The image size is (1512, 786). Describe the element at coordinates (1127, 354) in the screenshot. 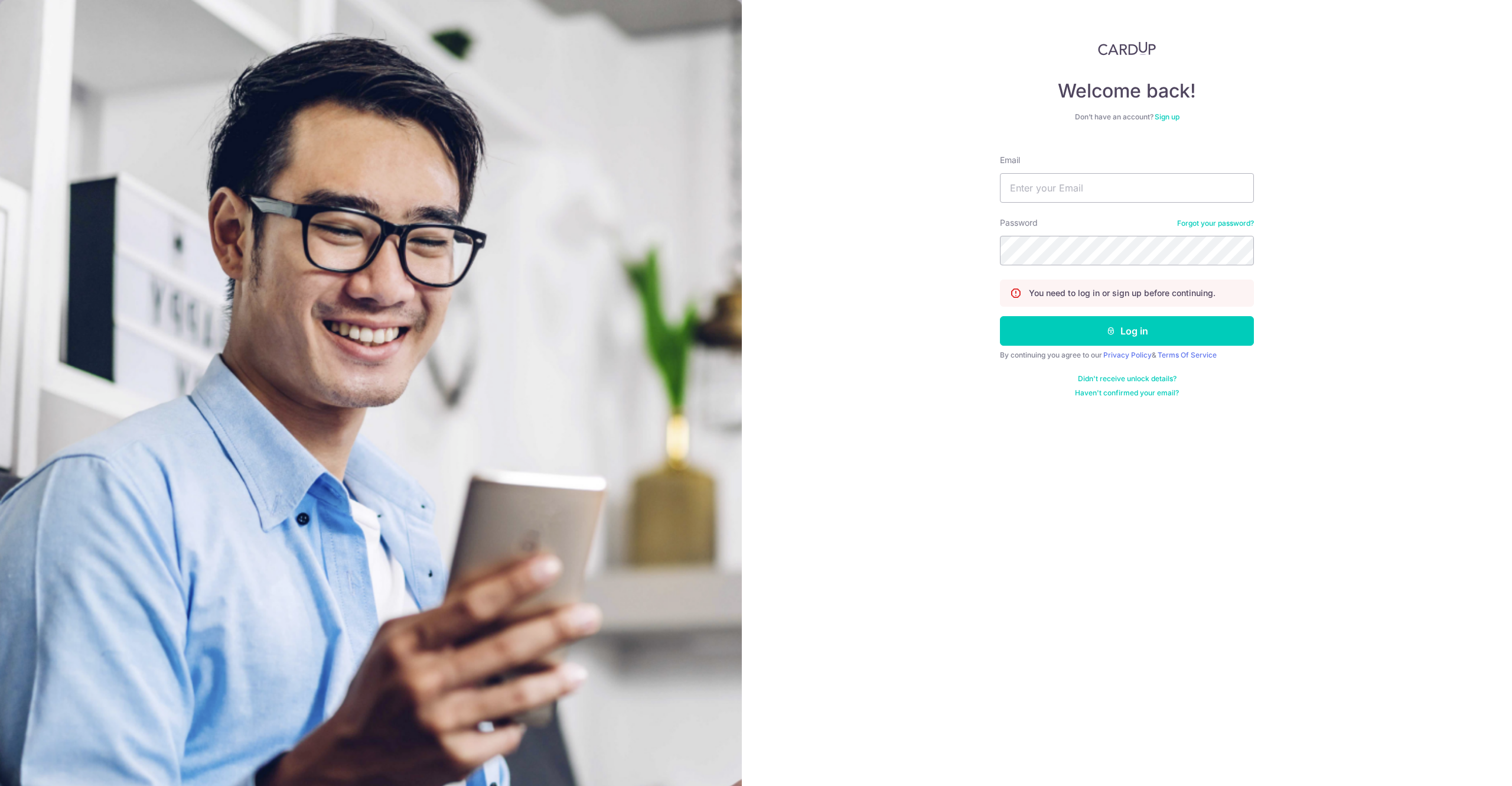

I see `a: Privacy Policy` at that location.